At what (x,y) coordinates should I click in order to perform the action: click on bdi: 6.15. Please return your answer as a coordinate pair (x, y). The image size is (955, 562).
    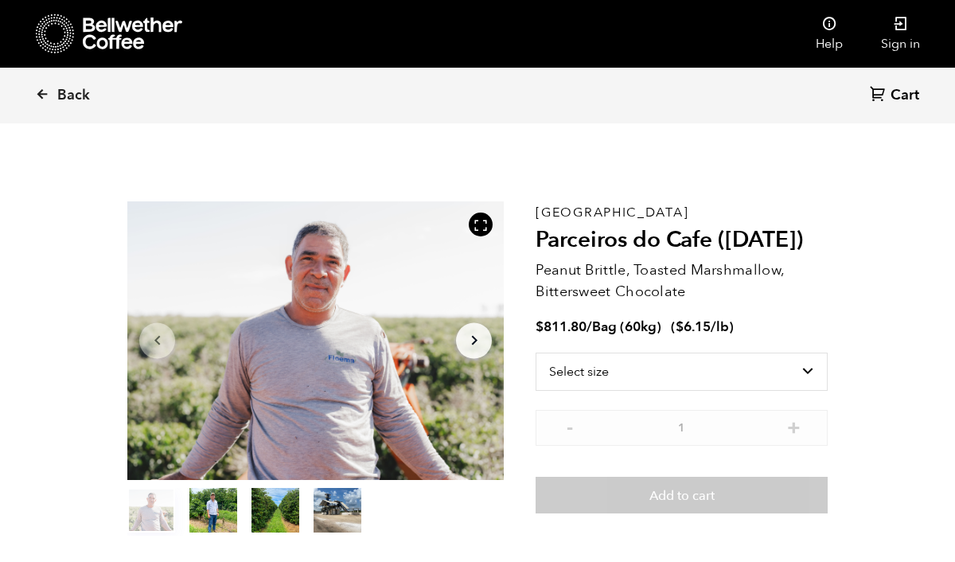
    Looking at the image, I should click on (693, 326).